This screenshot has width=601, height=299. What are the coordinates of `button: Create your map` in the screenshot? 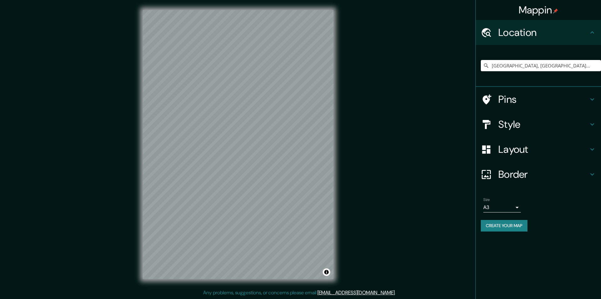 It's located at (504, 226).